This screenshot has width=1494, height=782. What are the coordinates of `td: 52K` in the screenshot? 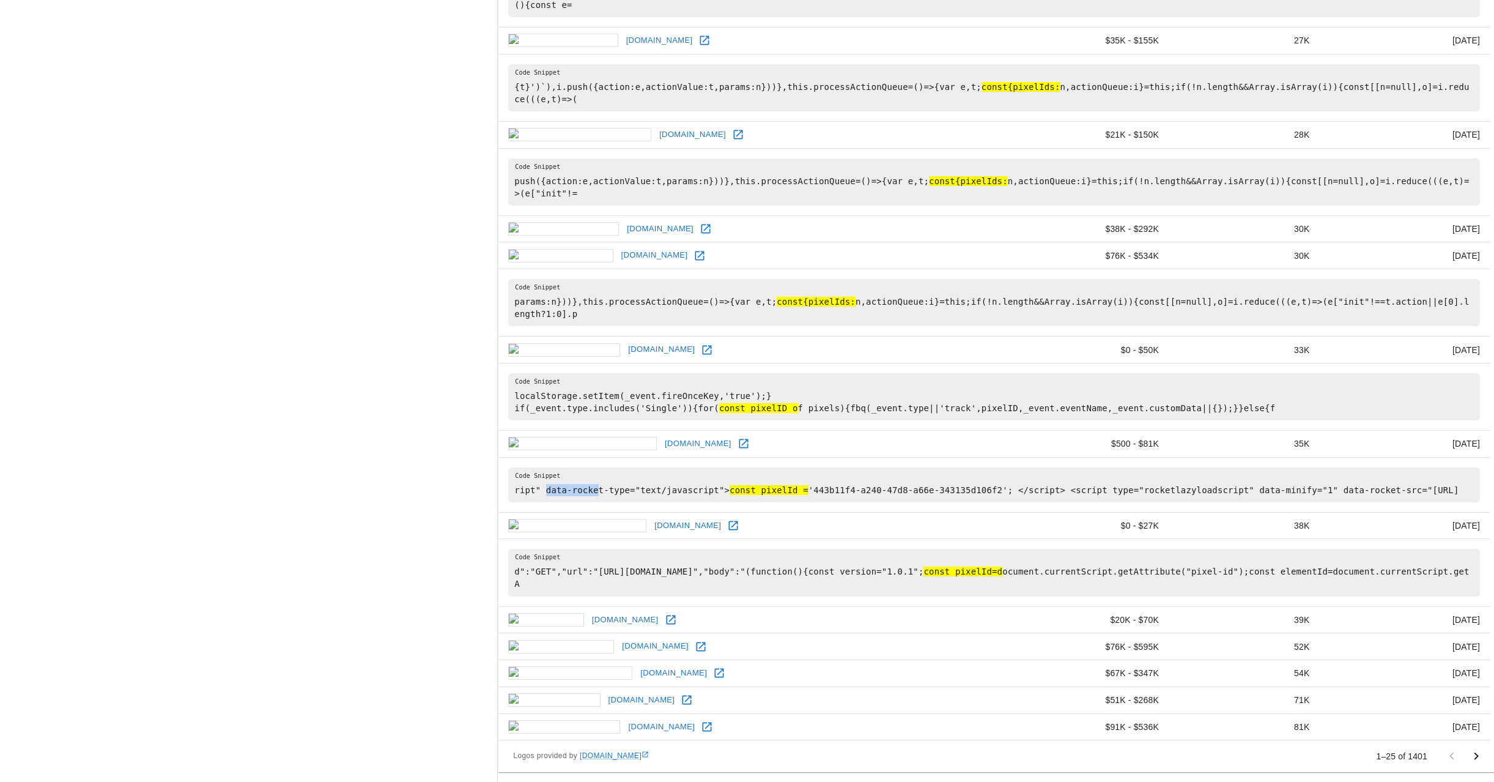 It's located at (1244, 646).